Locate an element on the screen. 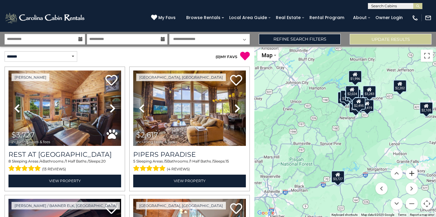 This screenshot has width=436, height=217. img: thumbnail_164747674.jpeg is located at coordinates (65, 108).